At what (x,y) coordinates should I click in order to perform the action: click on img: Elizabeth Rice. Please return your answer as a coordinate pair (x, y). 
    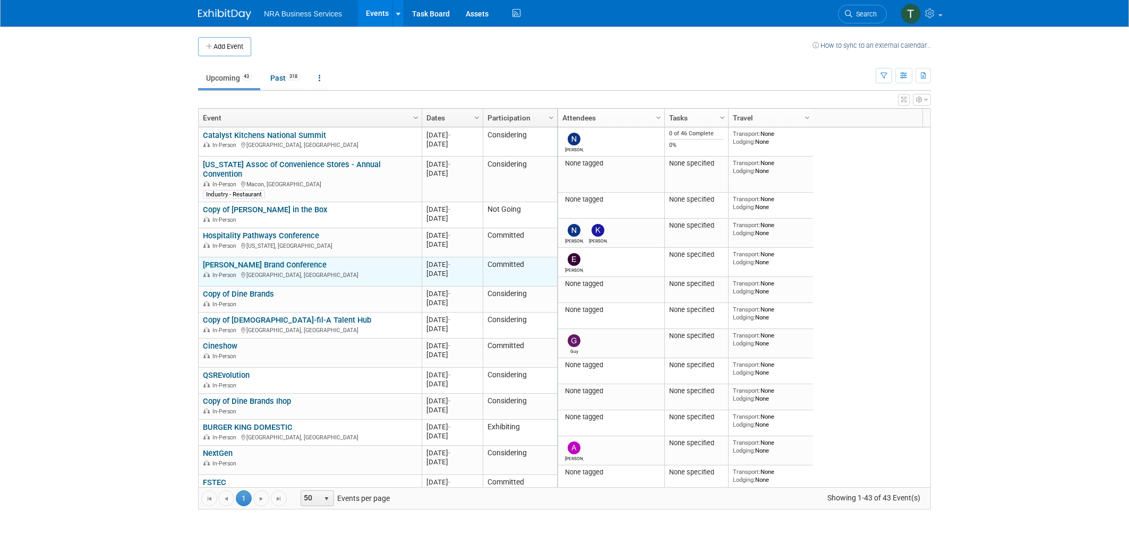
    Looking at the image, I should click on (574, 260).